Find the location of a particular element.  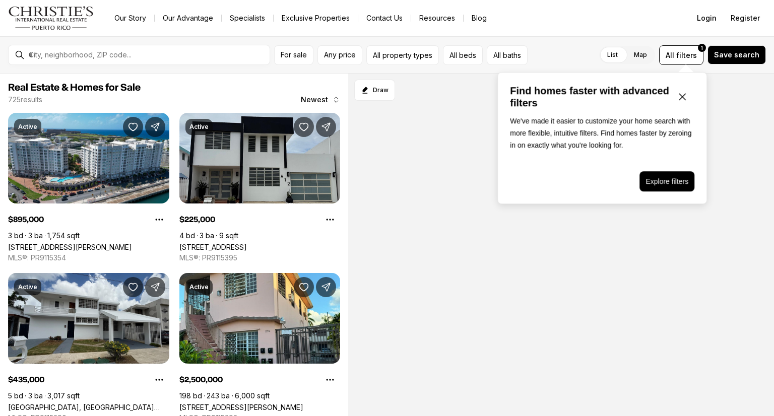

span: Login is located at coordinates (707, 18).